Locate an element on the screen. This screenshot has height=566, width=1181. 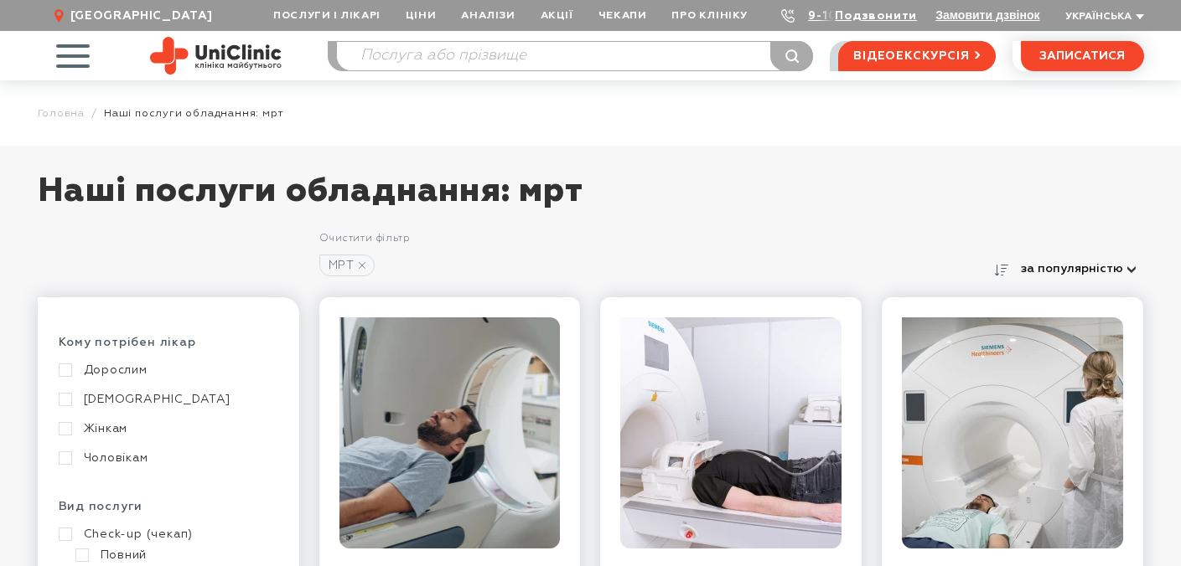
a: відеоекскурсія is located at coordinates (916, 56).